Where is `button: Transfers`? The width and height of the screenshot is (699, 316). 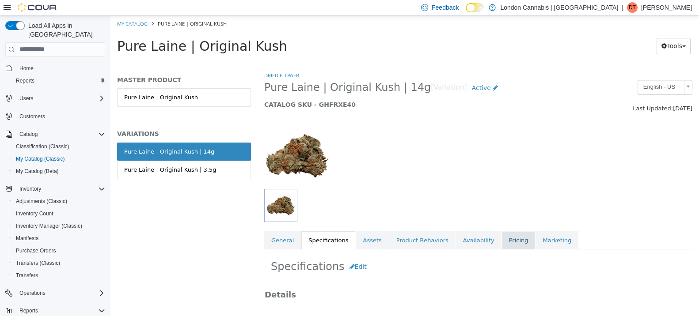 button: Transfers is located at coordinates (59, 276).